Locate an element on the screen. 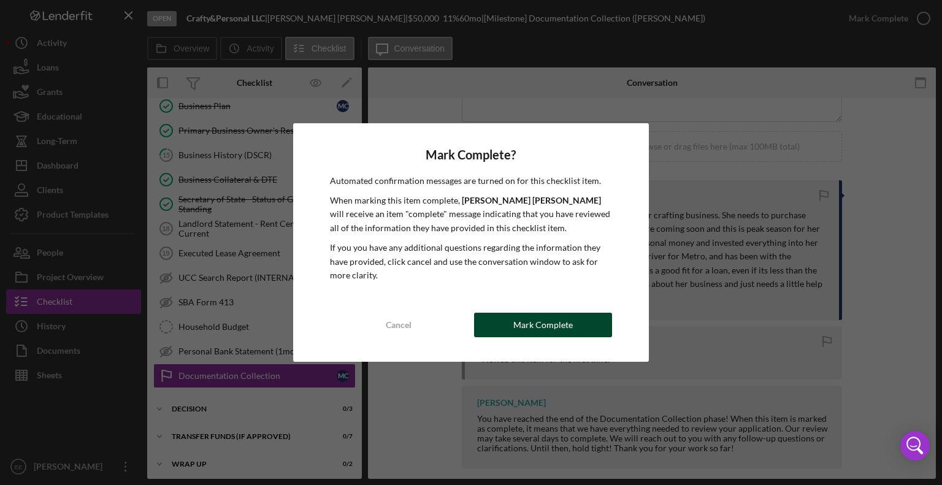 This screenshot has height=485, width=942. div: Mark Complete is located at coordinates (543, 325).